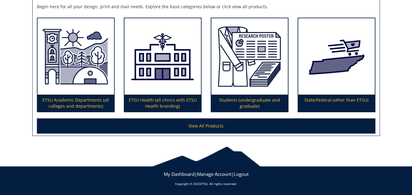 The width and height of the screenshot is (412, 195). I want to click on p: ETSU Academic Departments (all colleges and departments), so click(76, 103).